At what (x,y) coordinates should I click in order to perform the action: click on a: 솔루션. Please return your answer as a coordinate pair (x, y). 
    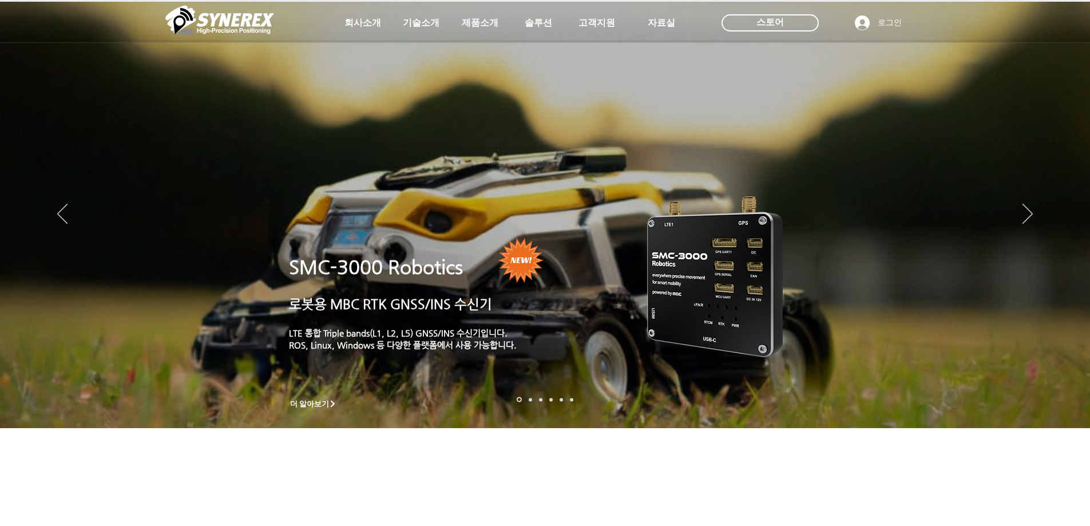
    Looking at the image, I should click on (538, 23).